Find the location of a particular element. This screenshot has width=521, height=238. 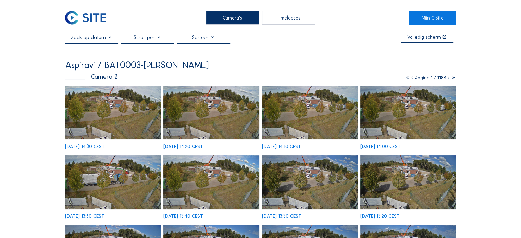

img: image_53059398 is located at coordinates (113, 112).